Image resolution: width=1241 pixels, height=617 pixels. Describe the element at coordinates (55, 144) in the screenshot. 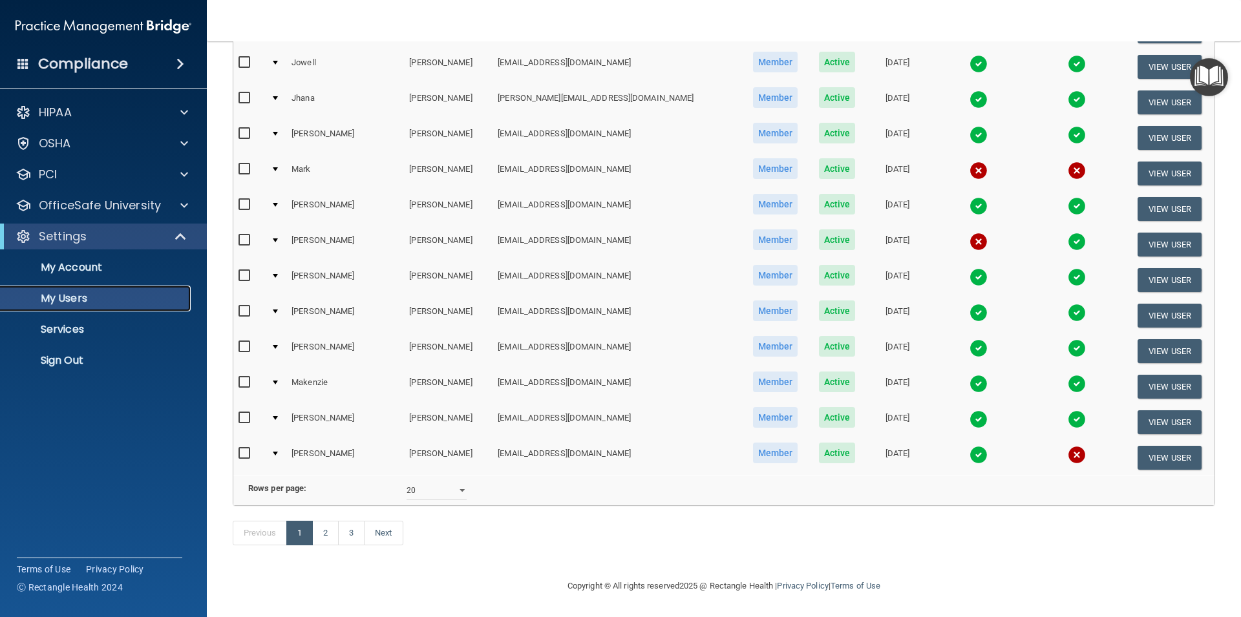

I see `p: OSHA` at that location.